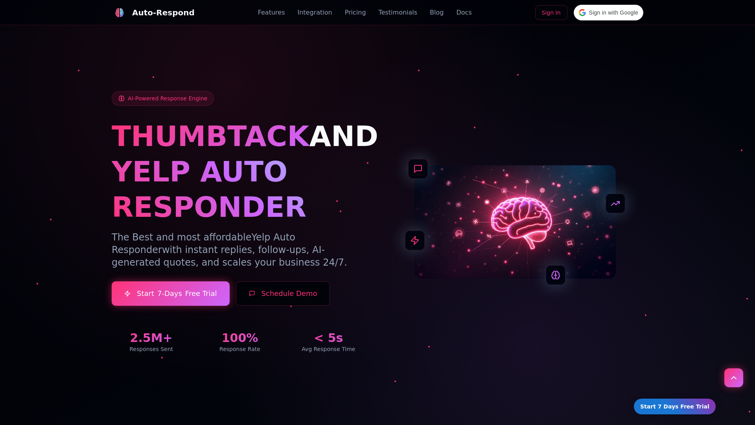 This screenshot has height=425, width=755. What do you see at coordinates (734, 377) in the screenshot?
I see `button: Scroll to top` at bounding box center [734, 377].